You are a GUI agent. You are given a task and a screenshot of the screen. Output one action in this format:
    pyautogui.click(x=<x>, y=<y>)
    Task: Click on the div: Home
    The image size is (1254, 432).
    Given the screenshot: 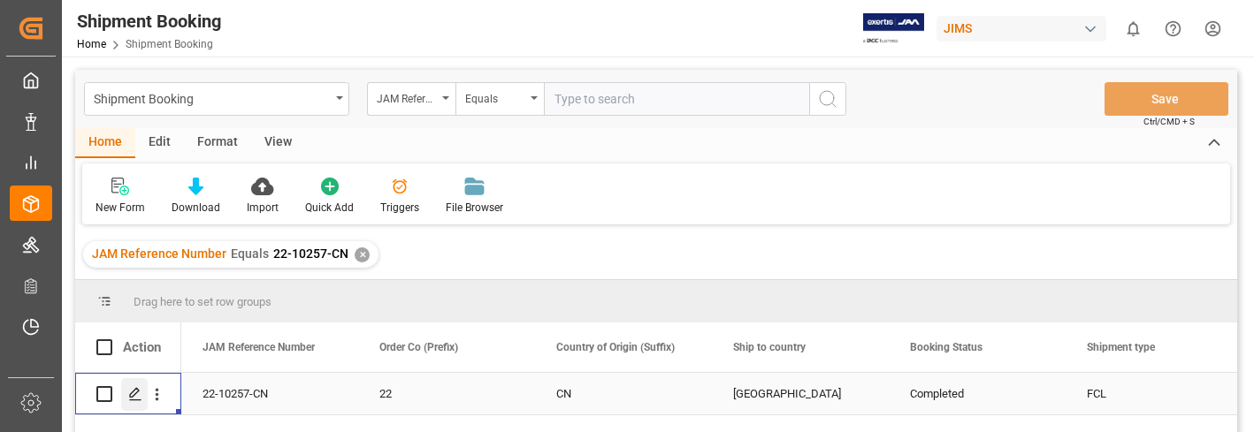 What is the action you would take?
    pyautogui.click(x=105, y=143)
    